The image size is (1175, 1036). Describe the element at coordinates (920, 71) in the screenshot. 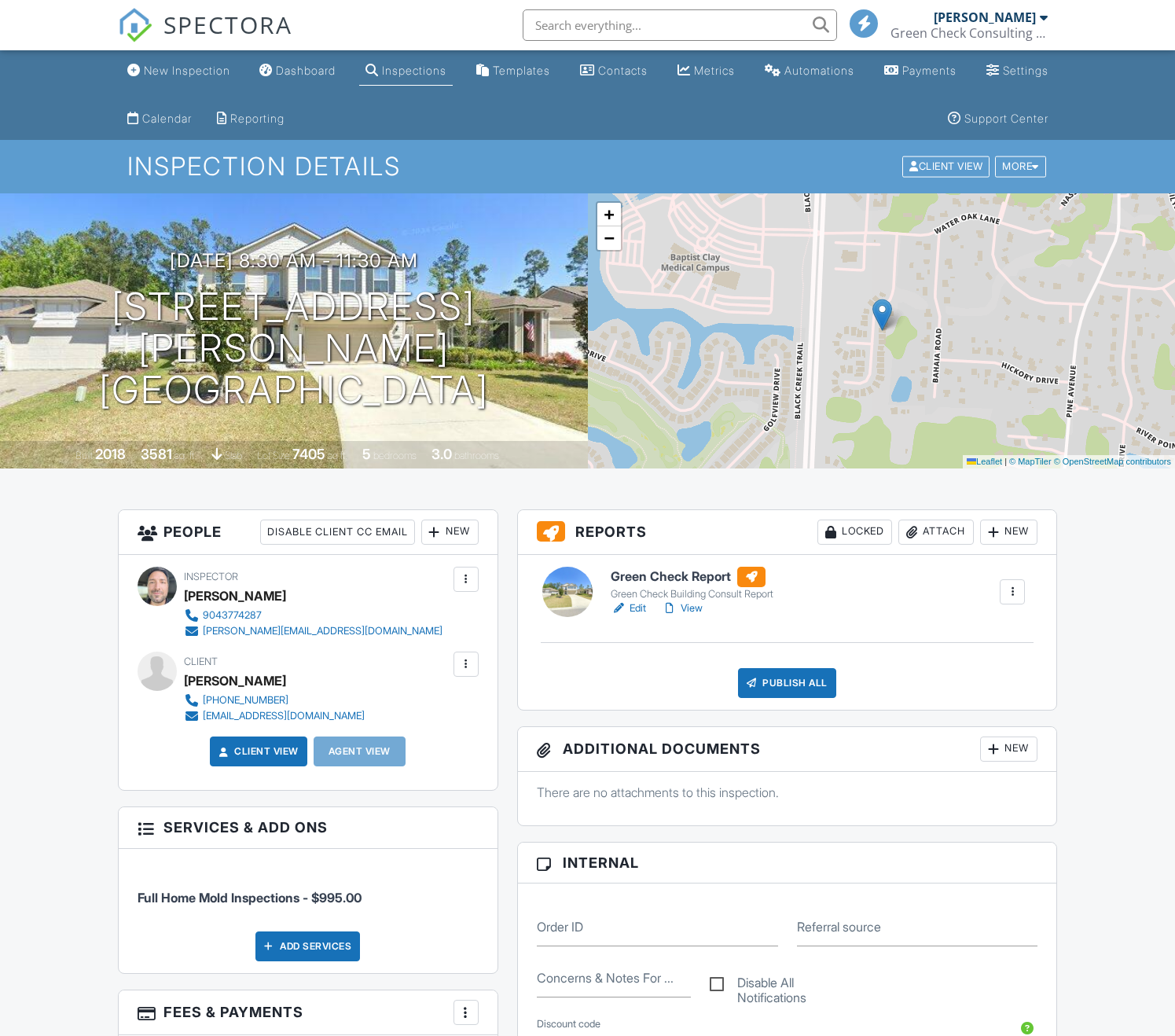

I see `a: Payments` at that location.